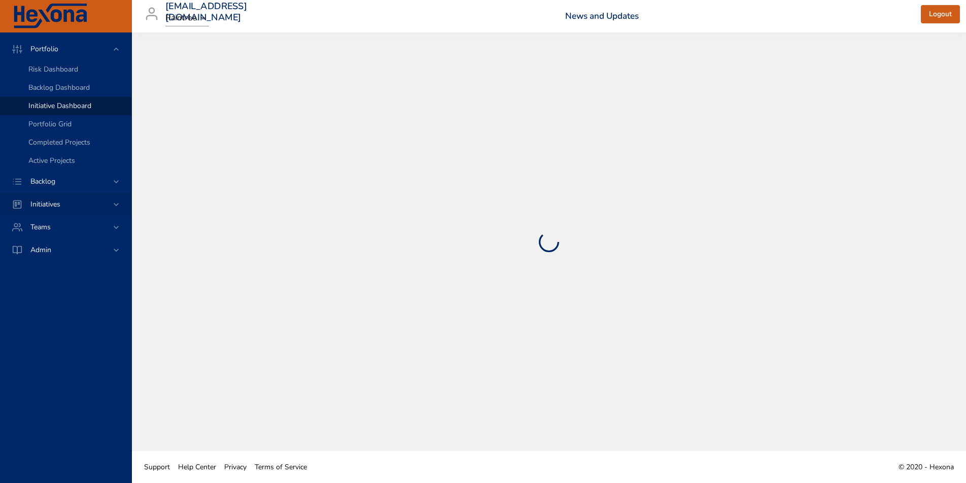 The height and width of the screenshot is (483, 966). Describe the element at coordinates (44, 49) in the screenshot. I see `span: Portfolio` at that location.